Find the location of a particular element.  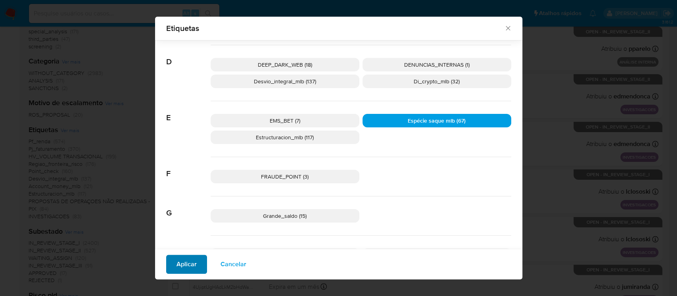

span: F is located at coordinates (188, 168).